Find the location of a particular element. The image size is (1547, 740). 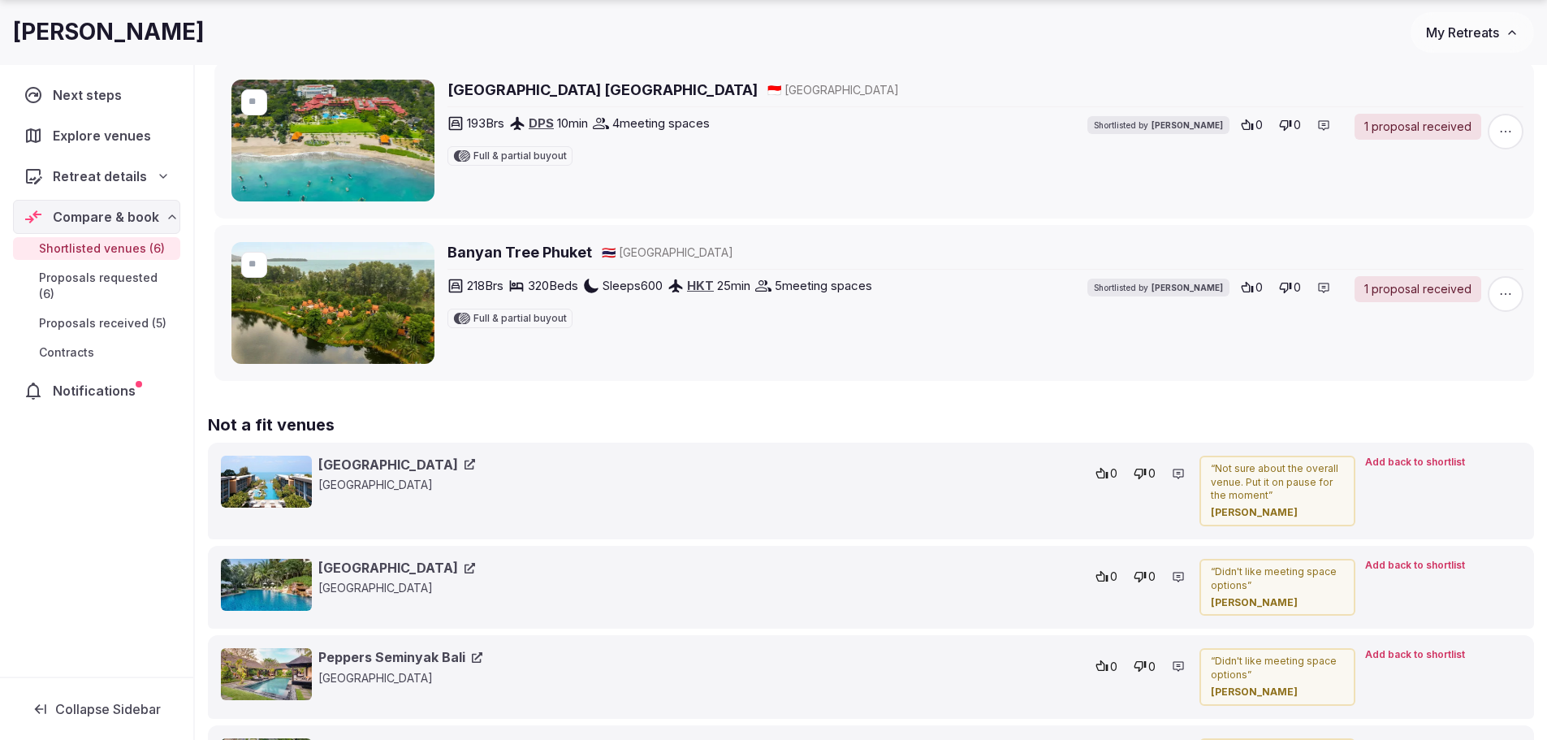

span: Collapse Sidebar is located at coordinates (108, 709).